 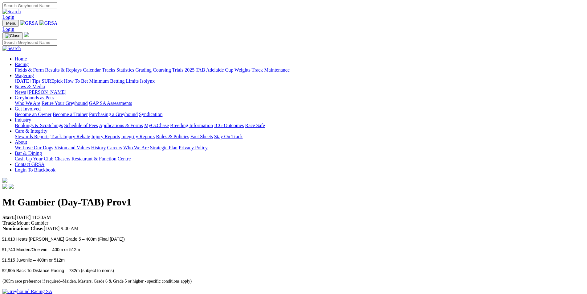 What do you see at coordinates (29, 70) in the screenshot?
I see `a: Fields & Form` at bounding box center [29, 70].